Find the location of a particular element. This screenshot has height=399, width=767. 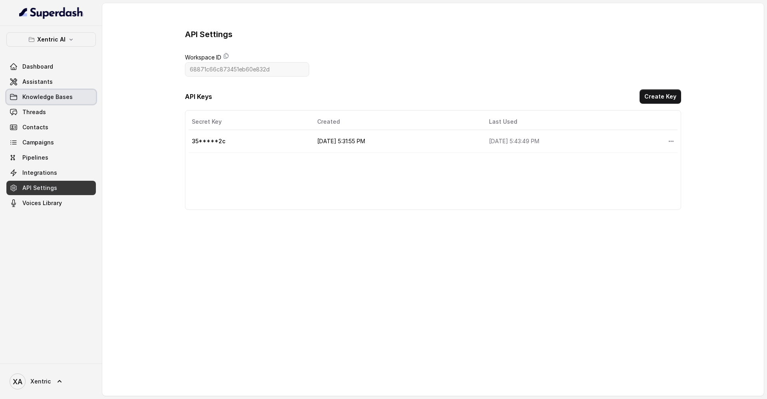

a: API Settings is located at coordinates (51, 188).